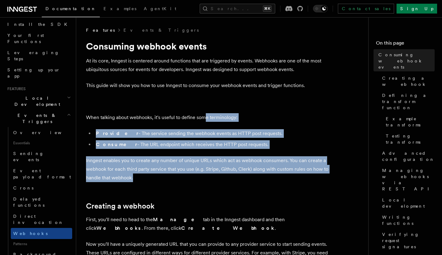  Describe the element at coordinates (407, 156) in the screenshot. I see `a: Advanced configuration` at that location.